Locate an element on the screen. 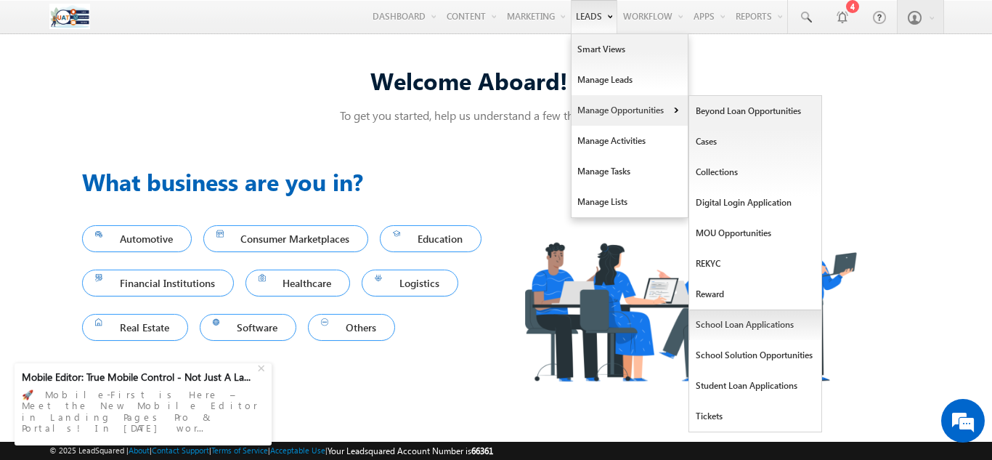 The height and width of the screenshot is (460, 992). span: Real Estate is located at coordinates (135, 327).